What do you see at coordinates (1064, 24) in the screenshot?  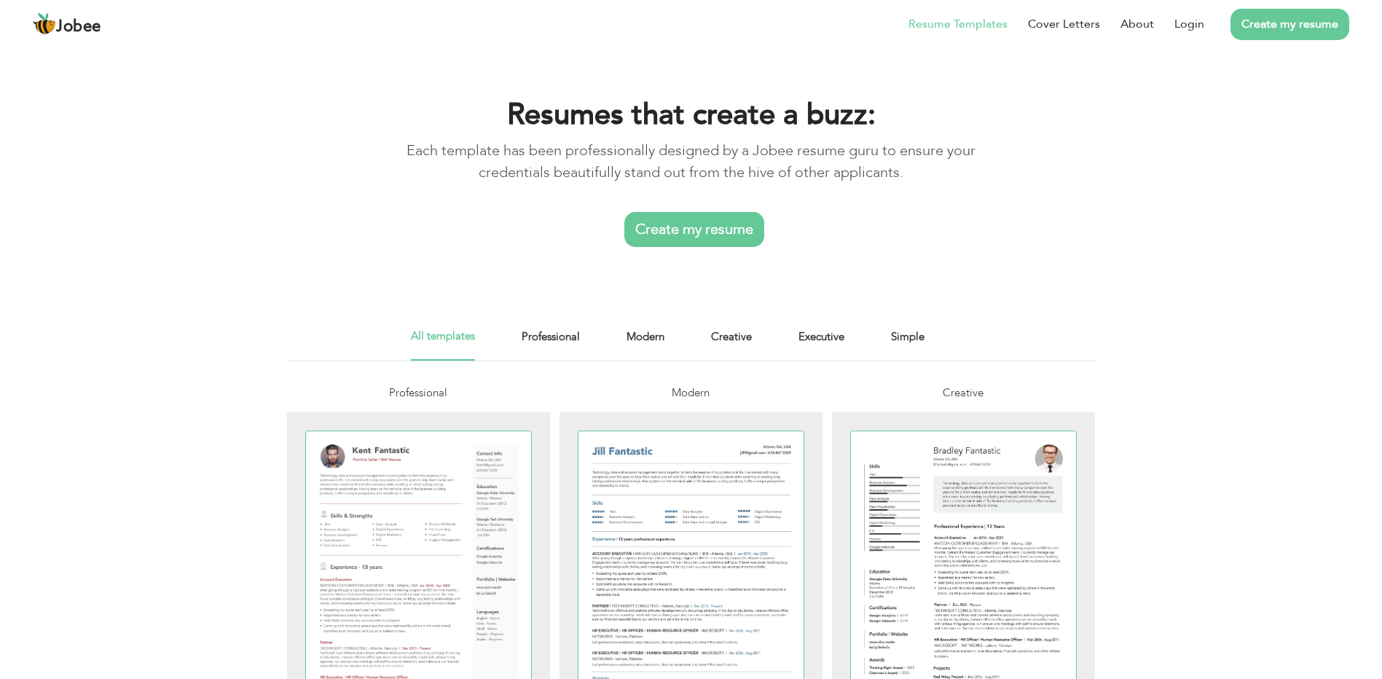 I see `a: Cover Letters` at bounding box center [1064, 24].